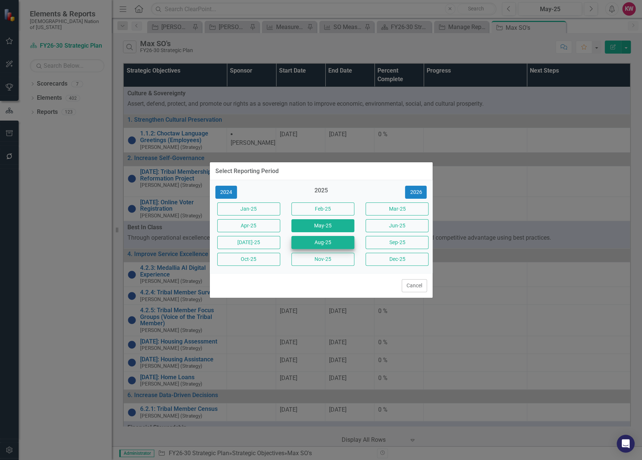  What do you see at coordinates (625, 444) in the screenshot?
I see `div: Open Intercom Messenger` at bounding box center [625, 444].